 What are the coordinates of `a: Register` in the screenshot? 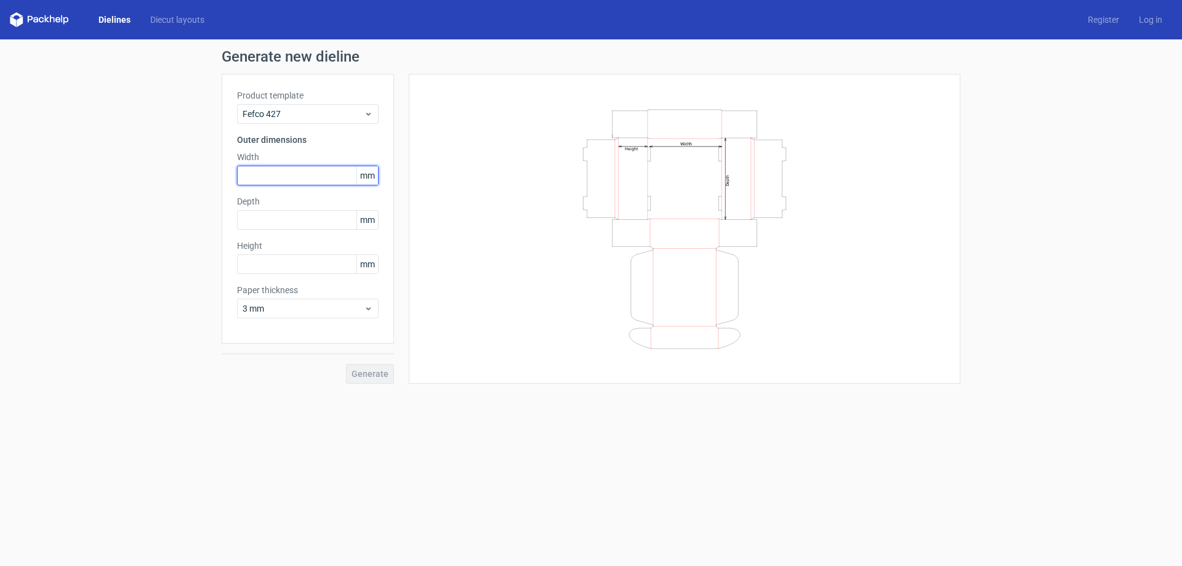 It's located at (1103, 20).